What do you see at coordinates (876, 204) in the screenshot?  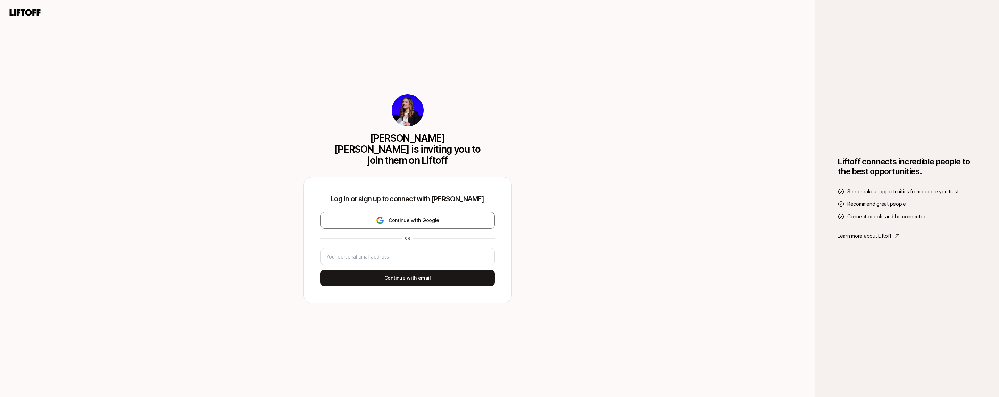 I see `span: Recommend great people` at bounding box center [876, 204].